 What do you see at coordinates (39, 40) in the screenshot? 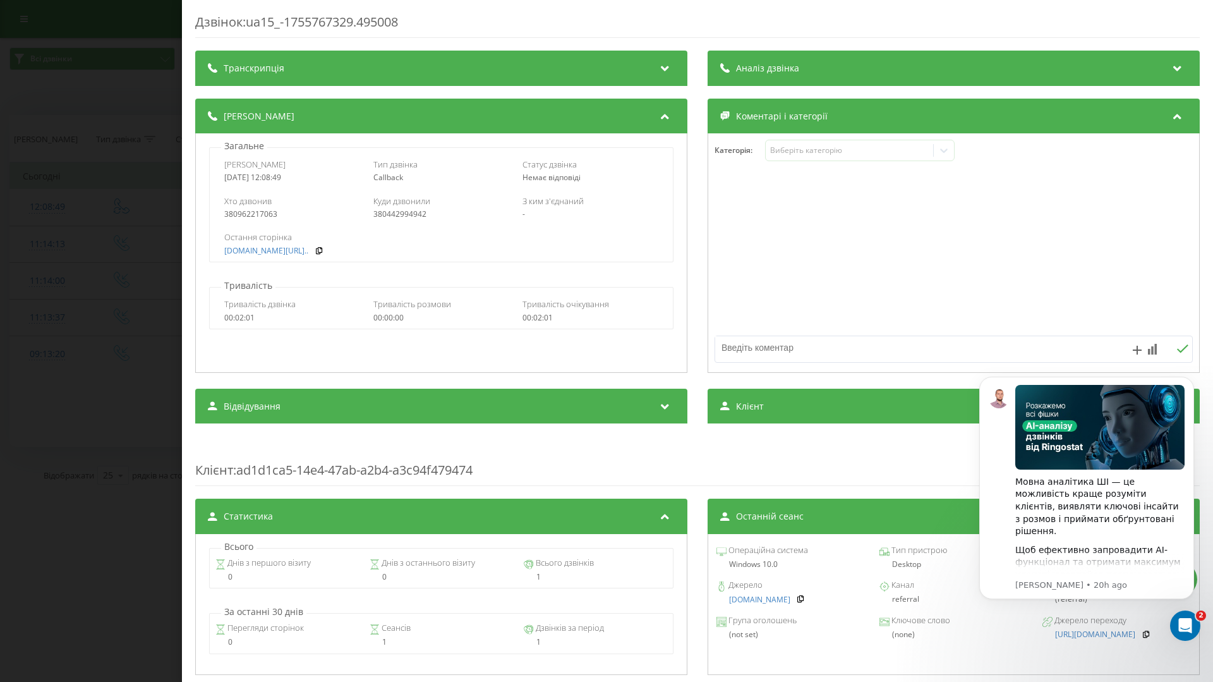
I see `img: Profile image for Oleksandr` at bounding box center [39, 40].